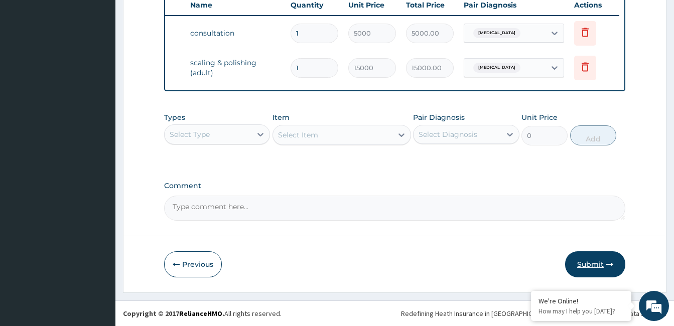 The height and width of the screenshot is (326, 674). I want to click on label: Unit Price, so click(539, 117).